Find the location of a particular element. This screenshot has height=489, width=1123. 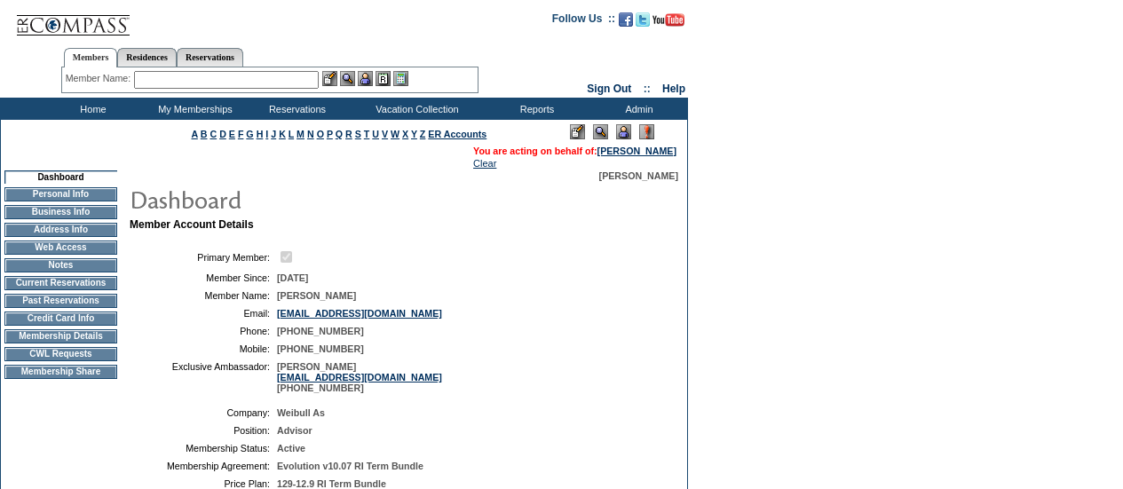

td: Member Name: is located at coordinates (203, 295).